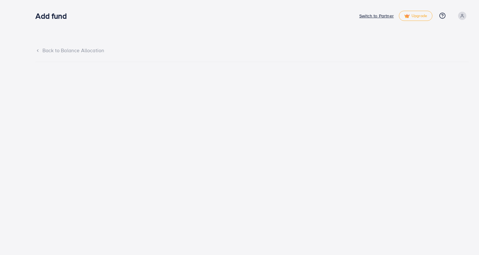  What do you see at coordinates (53, 16) in the screenshot?
I see `h3: Add fund` at bounding box center [53, 16].